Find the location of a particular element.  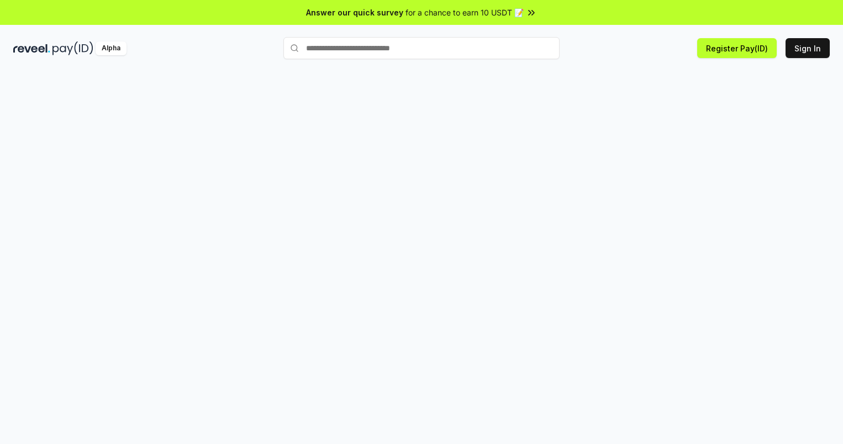

div: Alpha is located at coordinates (111, 48).